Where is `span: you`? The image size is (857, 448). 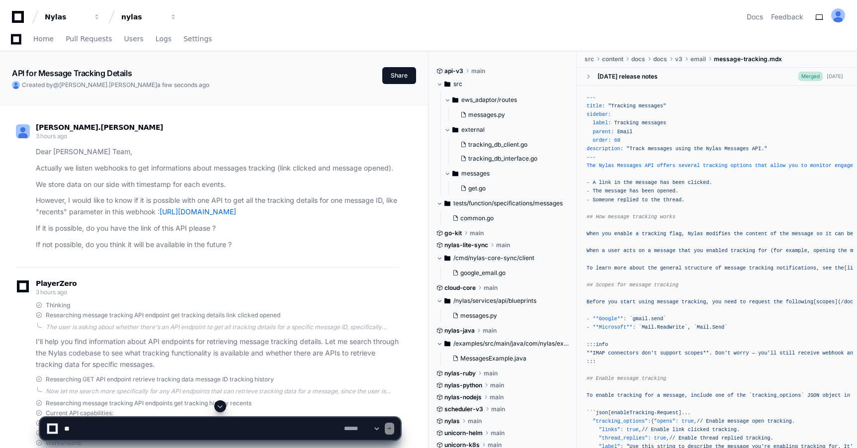
span: you is located at coordinates (607, 234).